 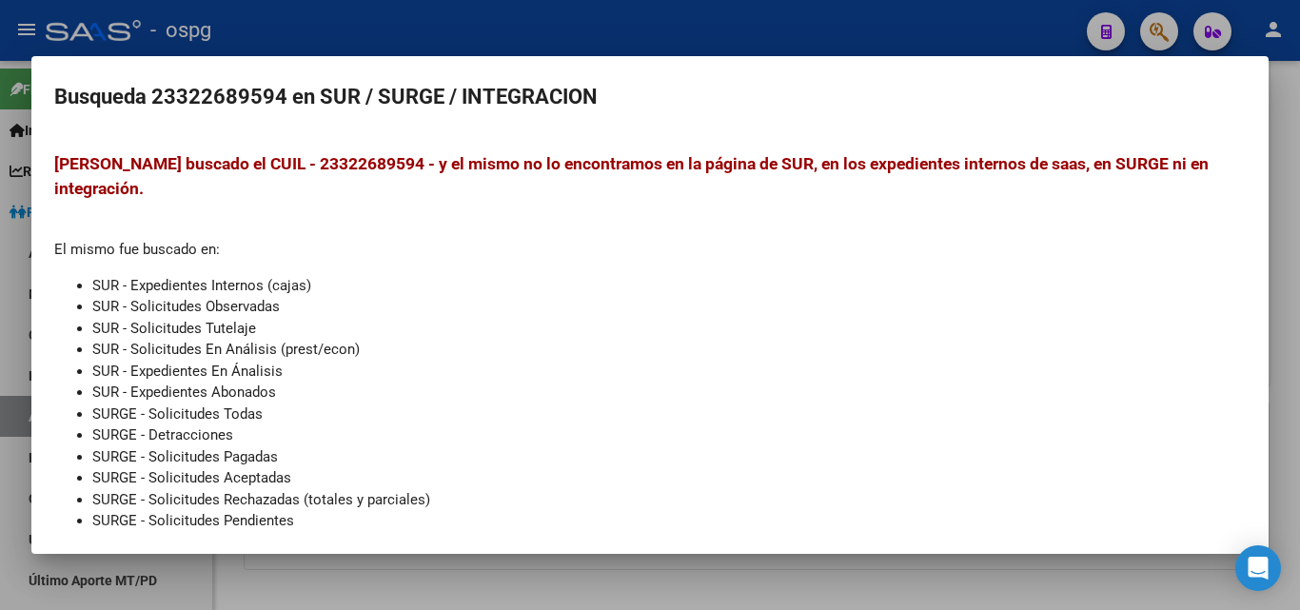 I want to click on li: SURGE - Solicitudes Aceptadas, so click(x=669, y=478).